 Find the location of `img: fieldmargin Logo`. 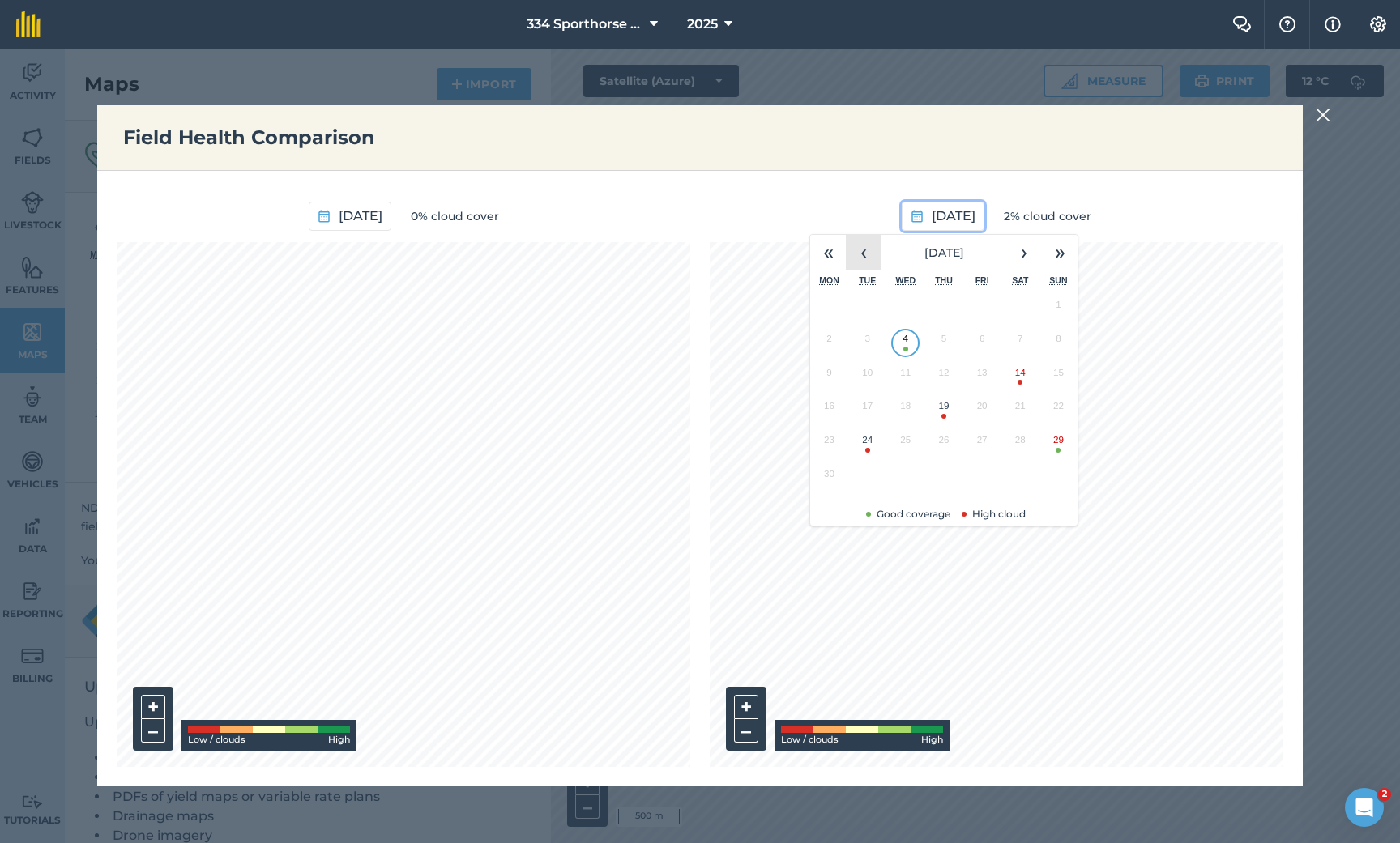

img: fieldmargin Logo is located at coordinates (28, 24).